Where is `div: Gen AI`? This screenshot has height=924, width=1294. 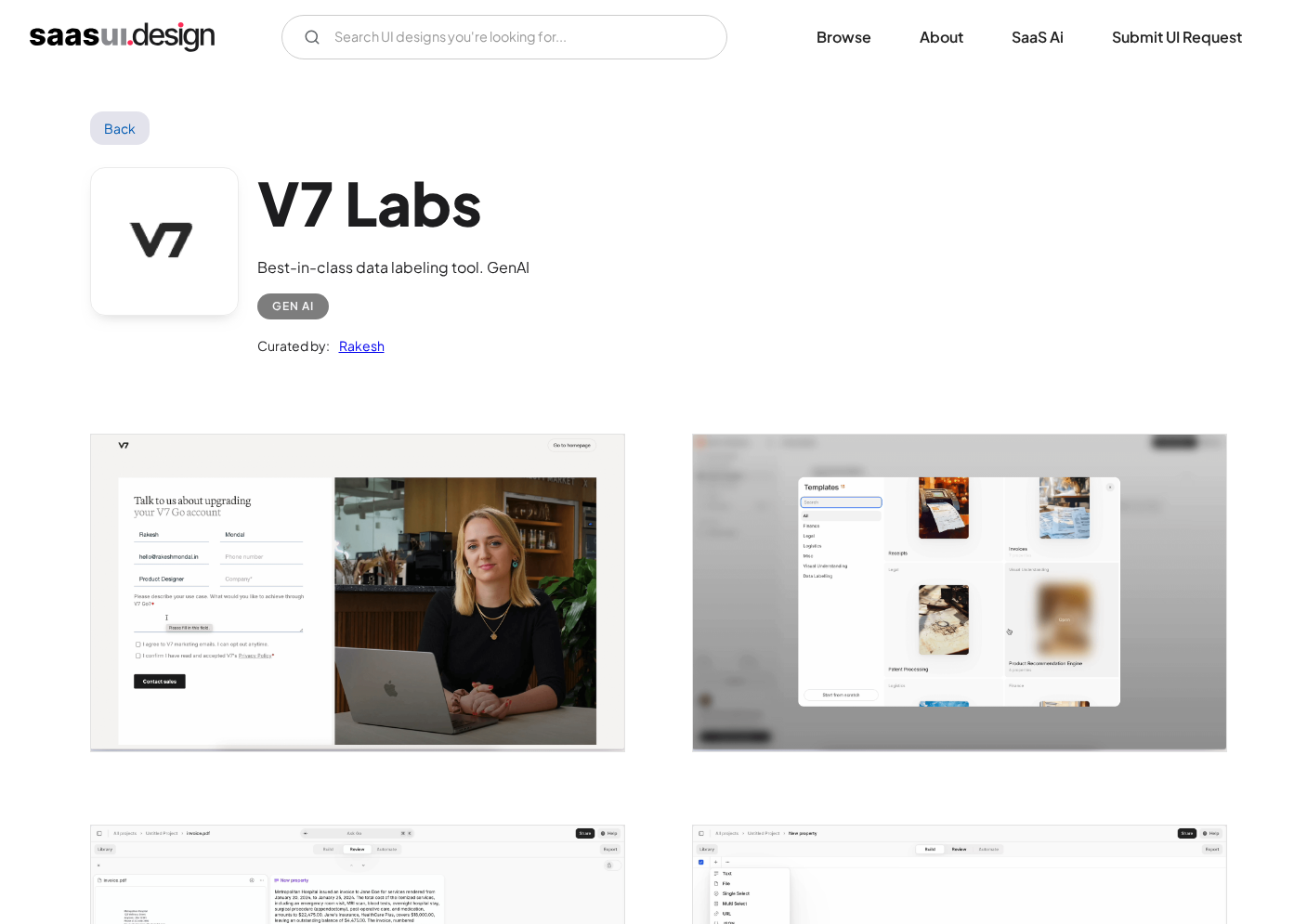 div: Gen AI is located at coordinates (293, 306).